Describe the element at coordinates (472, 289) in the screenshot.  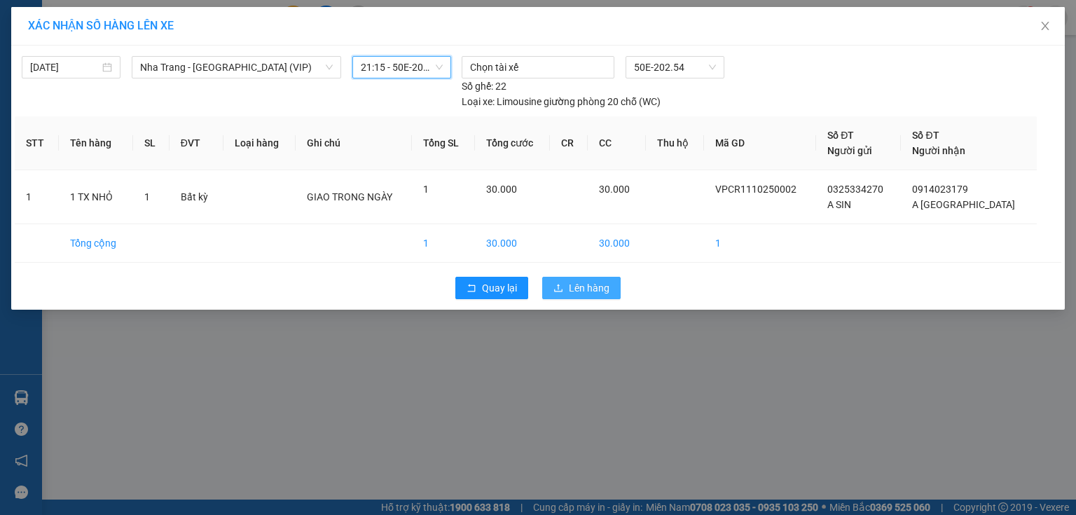
I see `span: rollback` at that location.